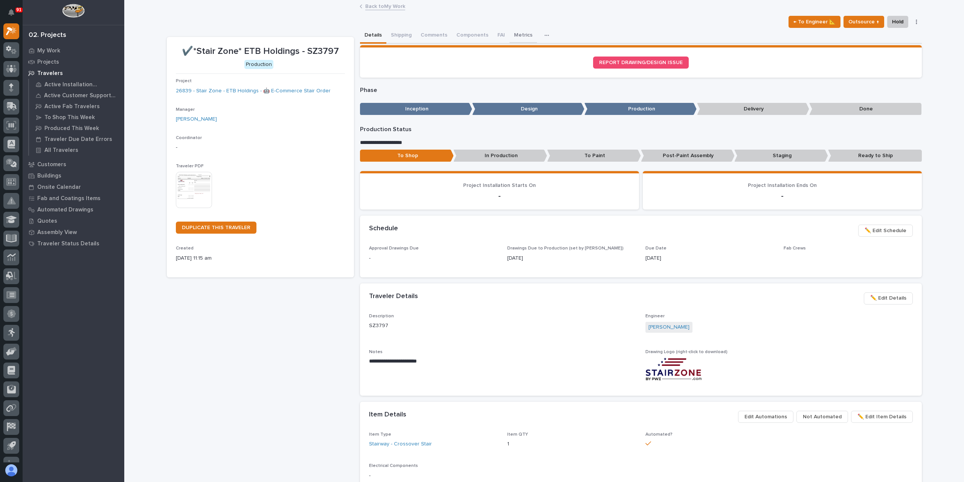 The height and width of the screenshot is (482, 964). I want to click on span: Manager, so click(185, 110).